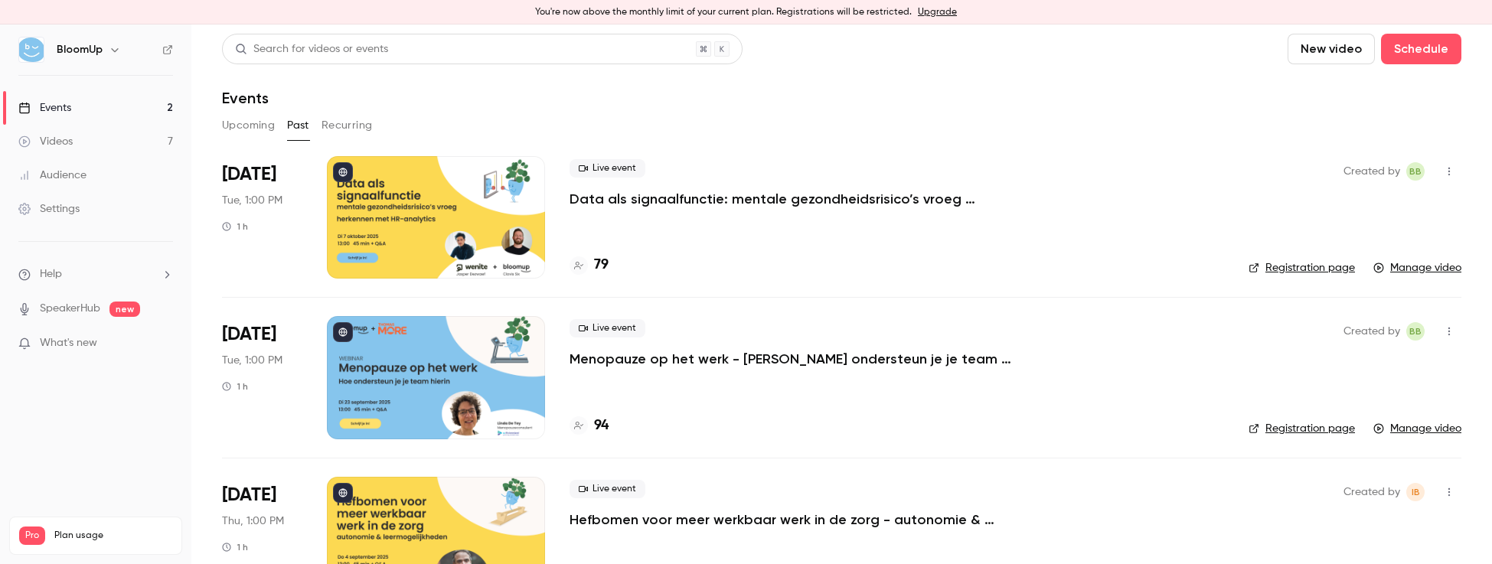  I want to click on h4: 79, so click(601, 265).